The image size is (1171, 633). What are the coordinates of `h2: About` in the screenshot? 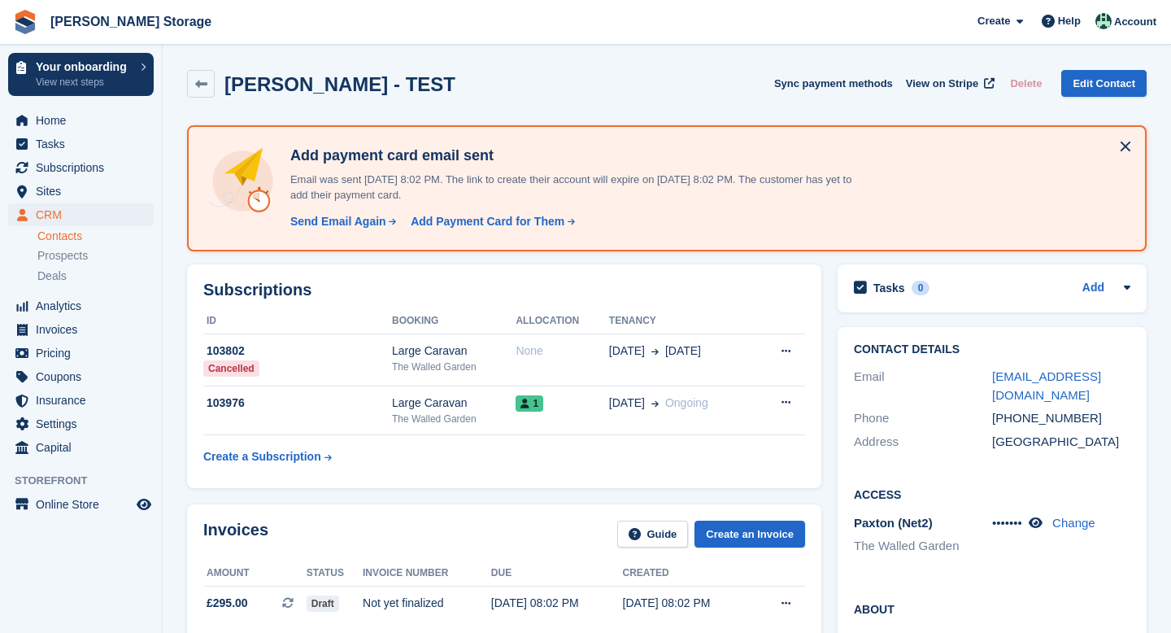 It's located at (992, 608).